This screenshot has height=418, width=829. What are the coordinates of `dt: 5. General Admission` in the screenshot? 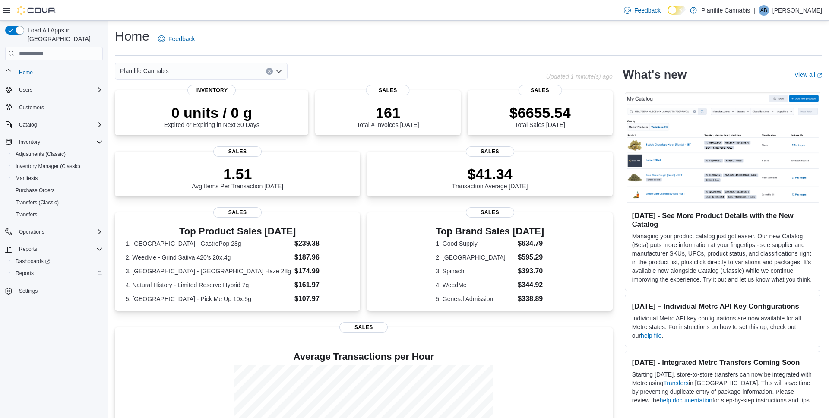 It's located at (475, 299).